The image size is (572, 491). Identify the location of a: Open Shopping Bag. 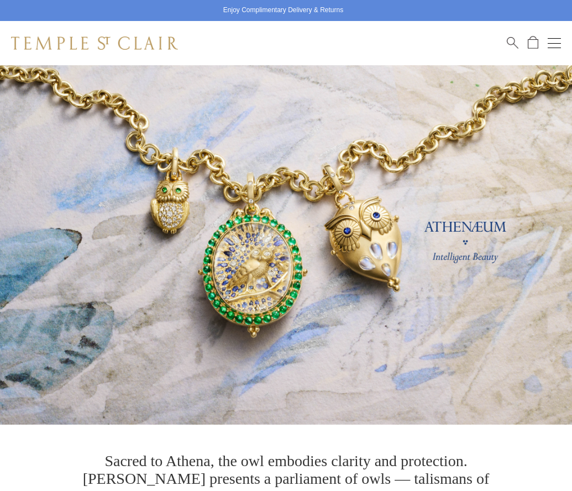
(533, 43).